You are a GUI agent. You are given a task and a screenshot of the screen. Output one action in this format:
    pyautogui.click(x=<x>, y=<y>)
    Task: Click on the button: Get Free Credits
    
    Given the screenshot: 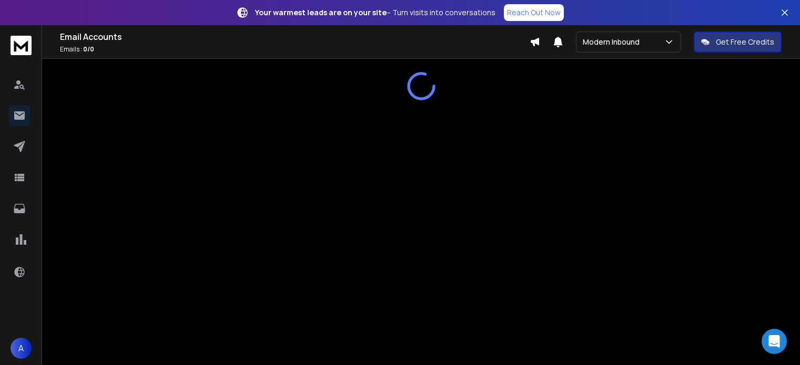 What is the action you would take?
    pyautogui.click(x=737, y=42)
    